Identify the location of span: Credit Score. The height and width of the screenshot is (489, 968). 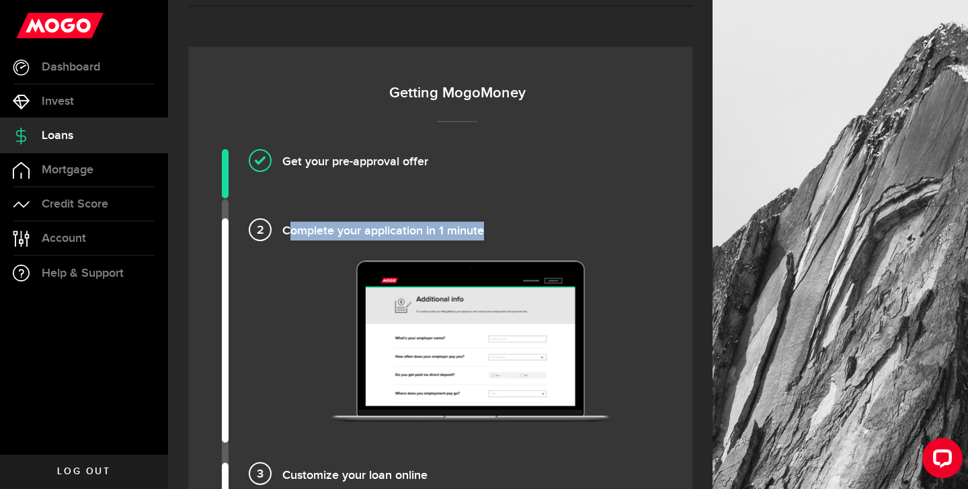
(75, 204).